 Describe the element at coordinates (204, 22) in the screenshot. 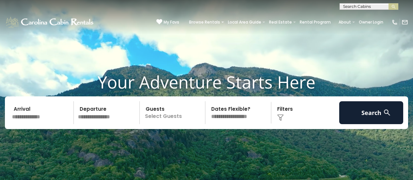

I see `a: Browse Rentals` at that location.